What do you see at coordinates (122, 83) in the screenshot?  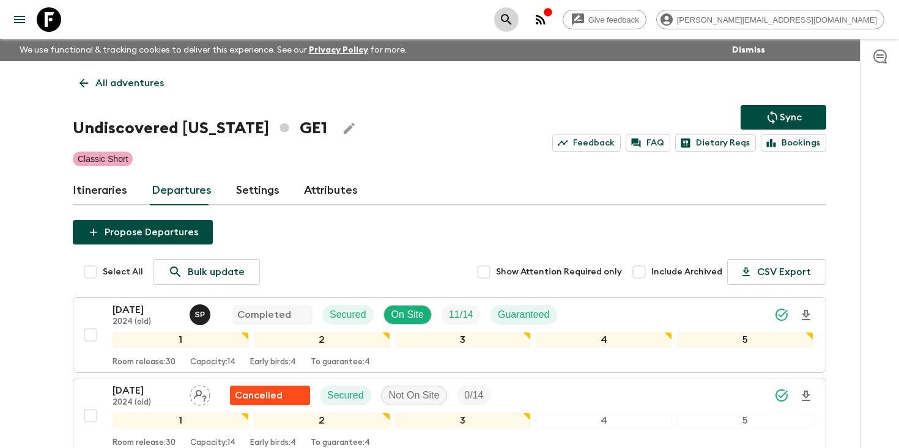 I see `a: All adventures` at bounding box center [122, 83].